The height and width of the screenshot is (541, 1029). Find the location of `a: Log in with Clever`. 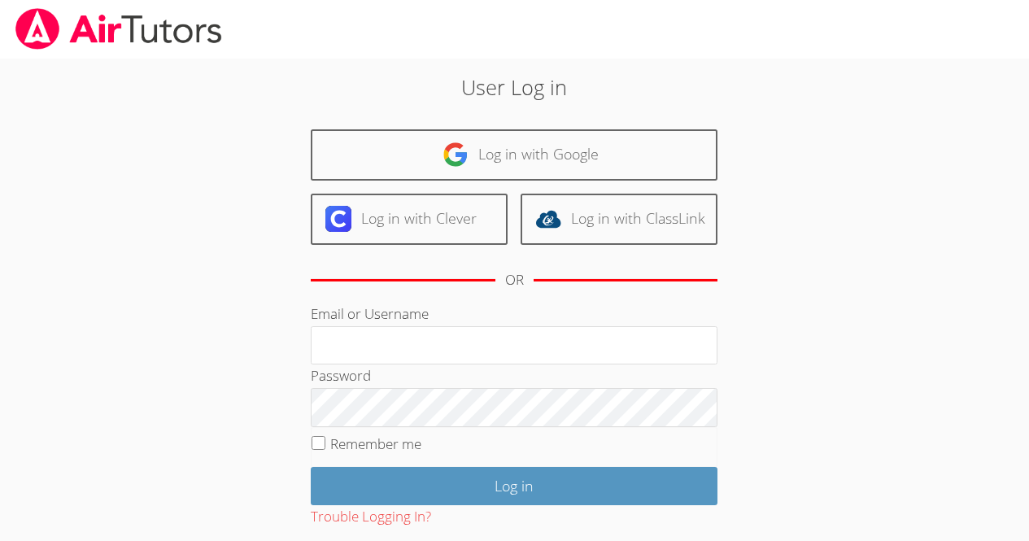

a: Log in with Clever is located at coordinates (409, 219).